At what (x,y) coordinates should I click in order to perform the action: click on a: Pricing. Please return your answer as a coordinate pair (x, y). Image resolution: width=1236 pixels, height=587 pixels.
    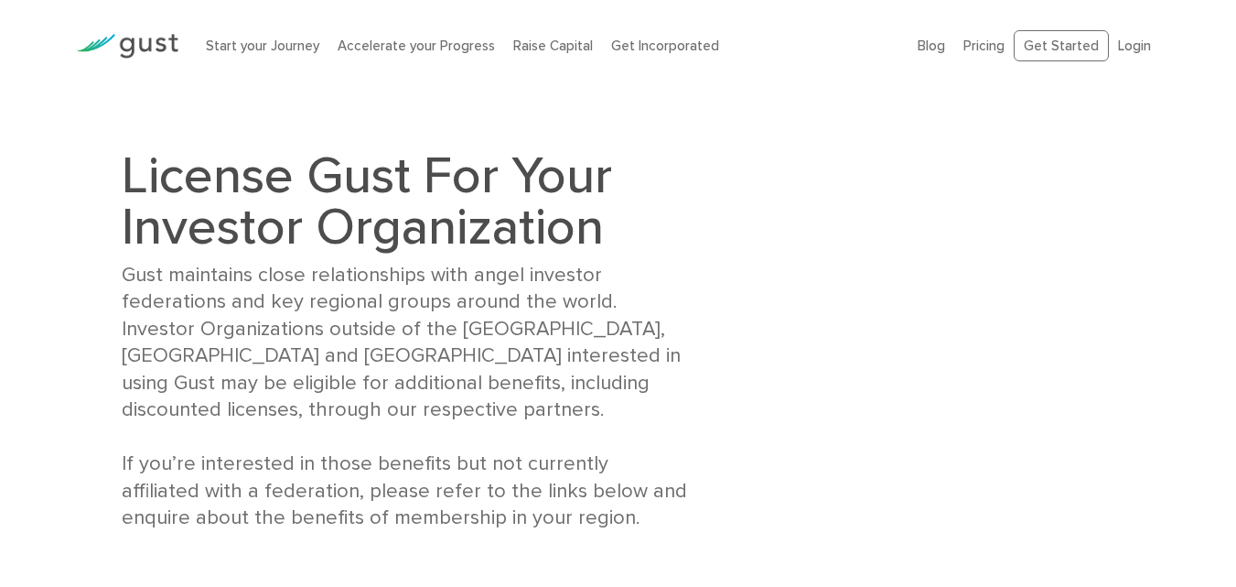
    Looking at the image, I should click on (984, 46).